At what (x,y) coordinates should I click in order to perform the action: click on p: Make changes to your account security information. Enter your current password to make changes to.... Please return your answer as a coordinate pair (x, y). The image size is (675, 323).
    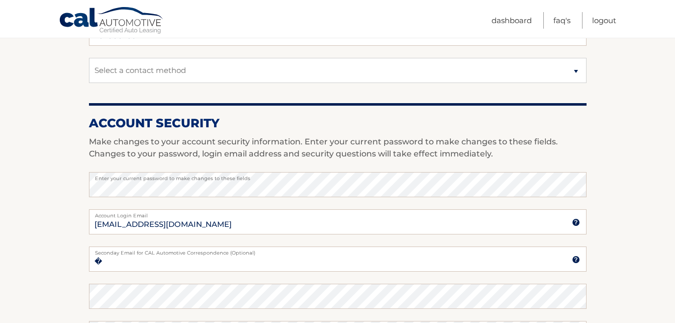
    Looking at the image, I should click on (338, 148).